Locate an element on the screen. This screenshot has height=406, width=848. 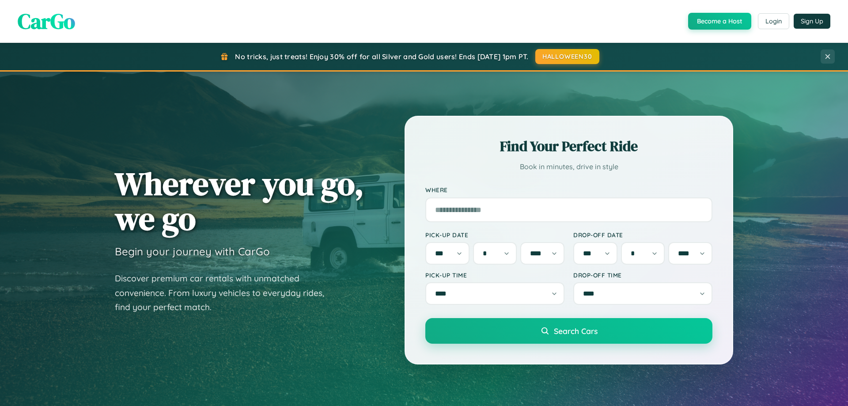
p: Book in minutes, drive in style is located at coordinates (569, 166).